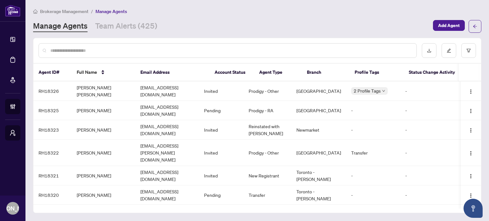 This screenshot has height=221, width=489. Describe the element at coordinates (429, 51) in the screenshot. I see `button: download` at that location.